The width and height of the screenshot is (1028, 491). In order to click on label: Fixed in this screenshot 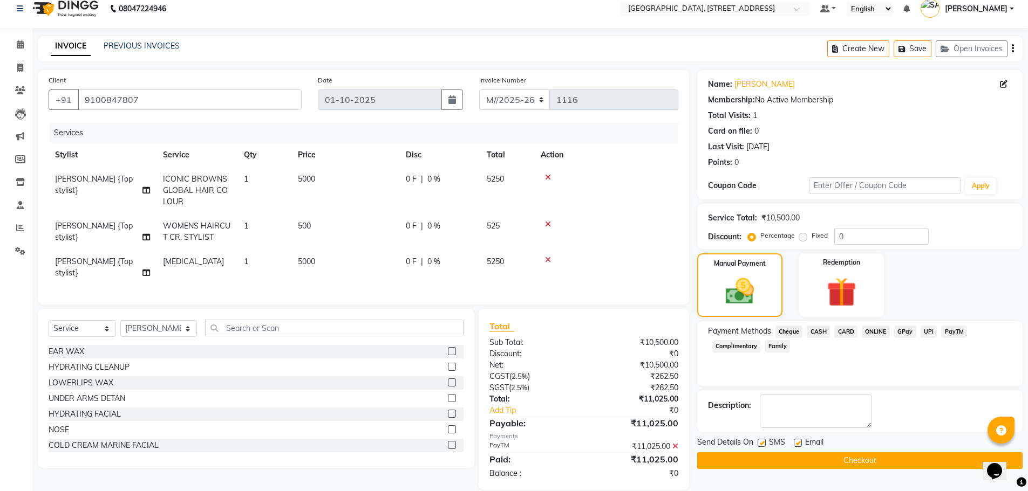, I will do `click(819, 236)`.